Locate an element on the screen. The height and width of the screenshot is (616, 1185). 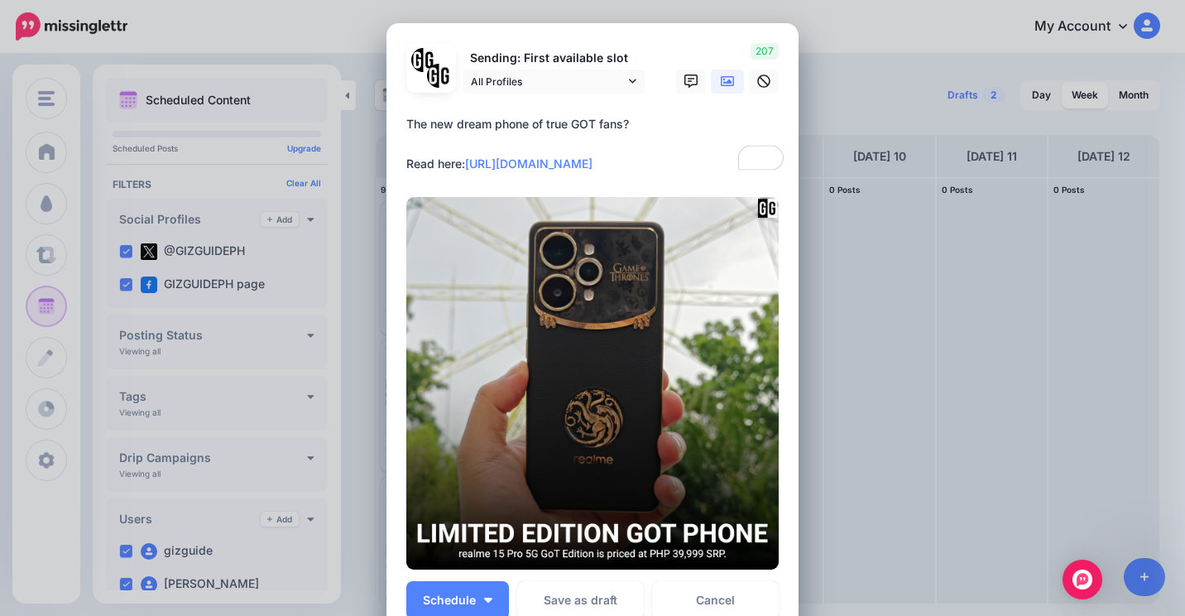
textarea: To enrich screen reader interactions, please activate Accessibility in Grammarly extension settings is located at coordinates (597, 144).